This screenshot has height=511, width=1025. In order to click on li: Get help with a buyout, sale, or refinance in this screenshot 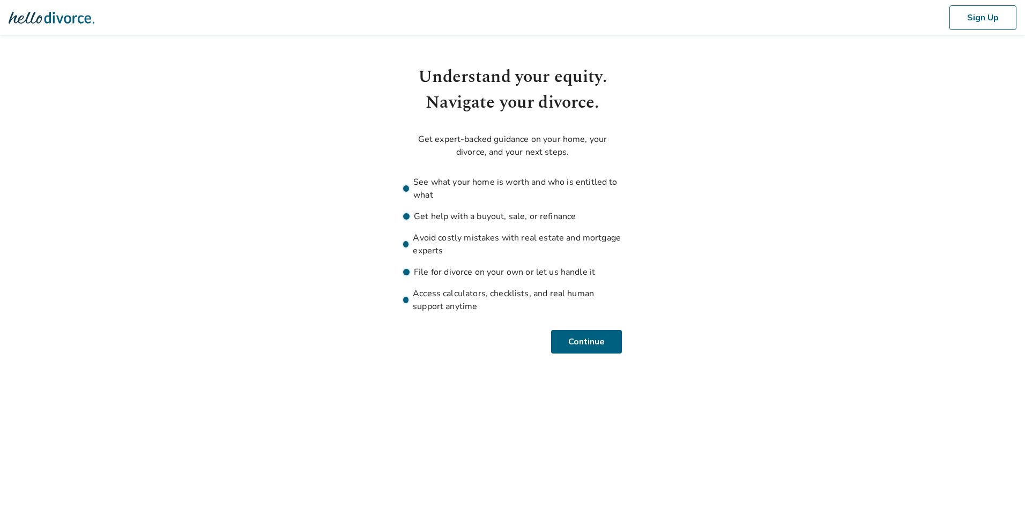, I will do `click(513, 217)`.